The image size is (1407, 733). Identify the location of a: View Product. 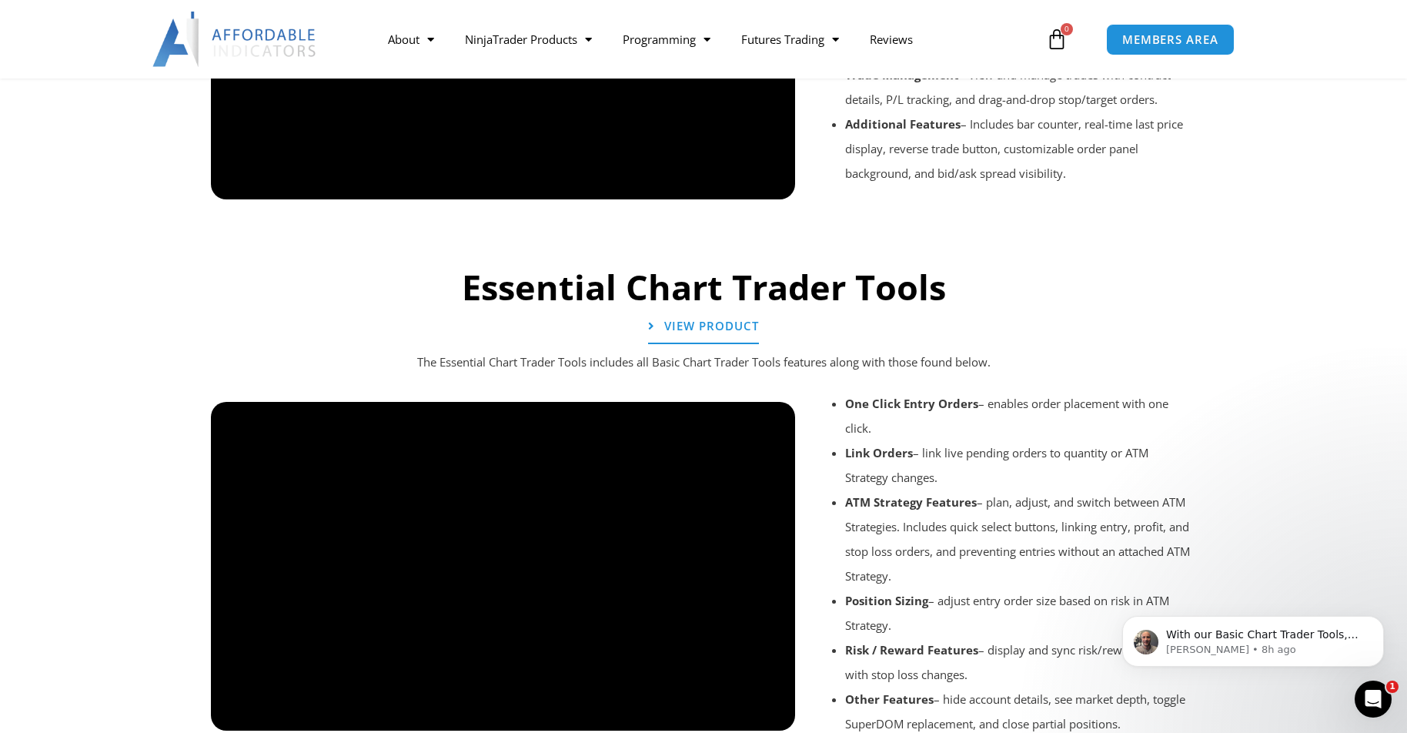
(704, 326).